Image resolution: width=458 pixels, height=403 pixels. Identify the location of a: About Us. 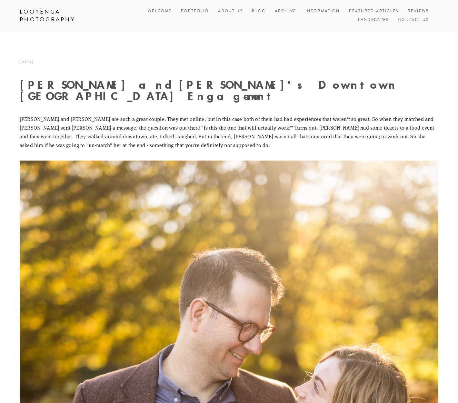
(230, 11).